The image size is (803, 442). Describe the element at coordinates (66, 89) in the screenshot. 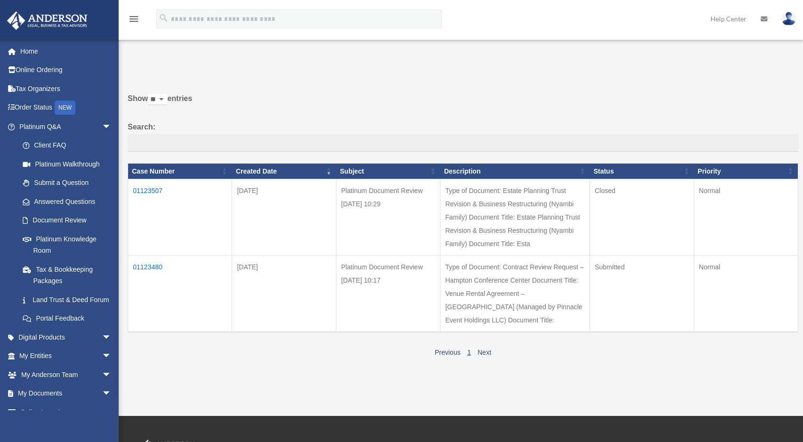

I see `a: Tax Organizers` at that location.